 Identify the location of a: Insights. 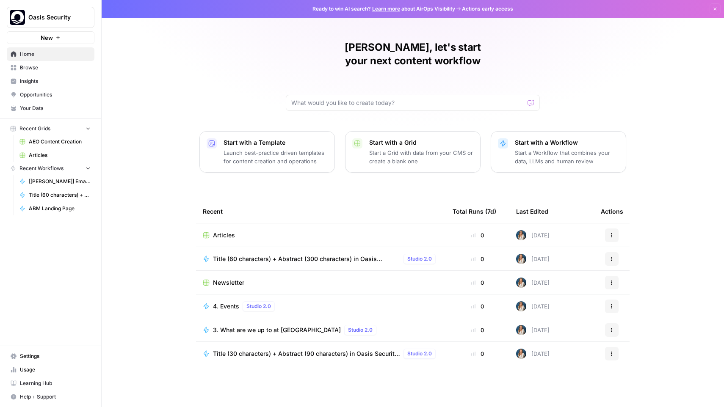
(50, 81).